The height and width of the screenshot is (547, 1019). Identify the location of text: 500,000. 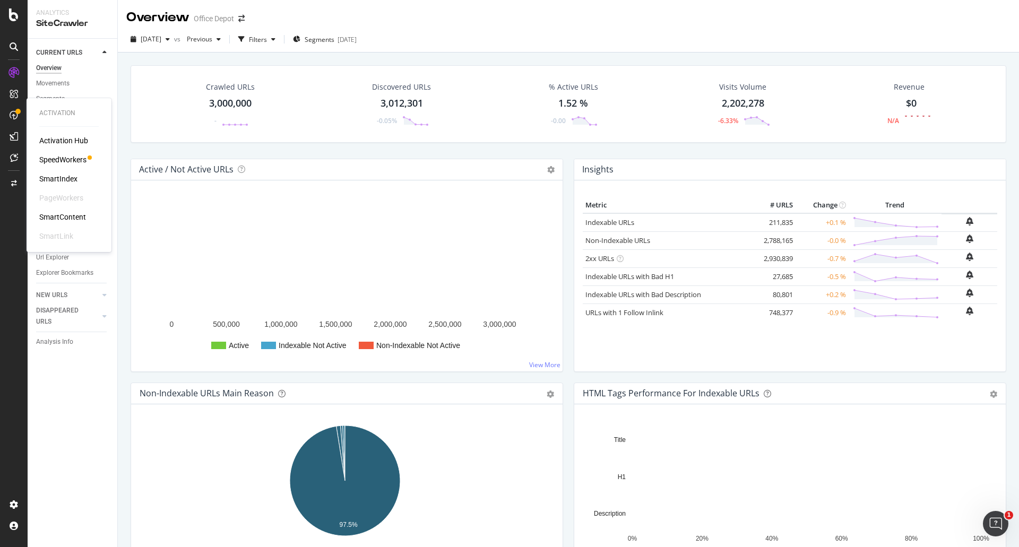
(226, 324).